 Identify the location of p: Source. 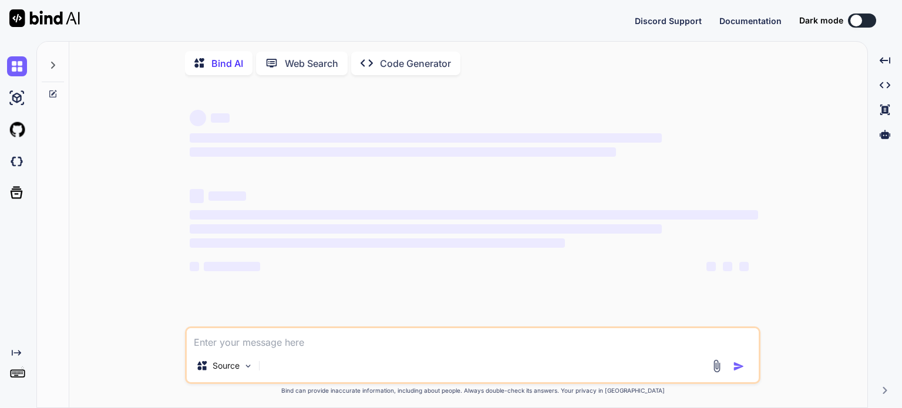
(226, 366).